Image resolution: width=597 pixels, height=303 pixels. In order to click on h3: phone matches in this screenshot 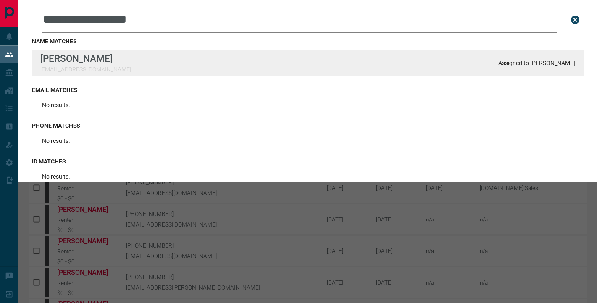, I will do `click(307, 126)`.